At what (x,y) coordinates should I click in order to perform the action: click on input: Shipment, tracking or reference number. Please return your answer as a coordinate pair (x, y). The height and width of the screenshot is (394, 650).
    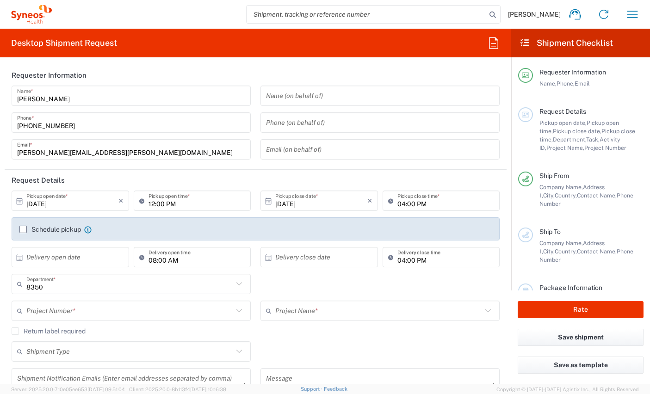
    Looking at the image, I should click on (366, 14).